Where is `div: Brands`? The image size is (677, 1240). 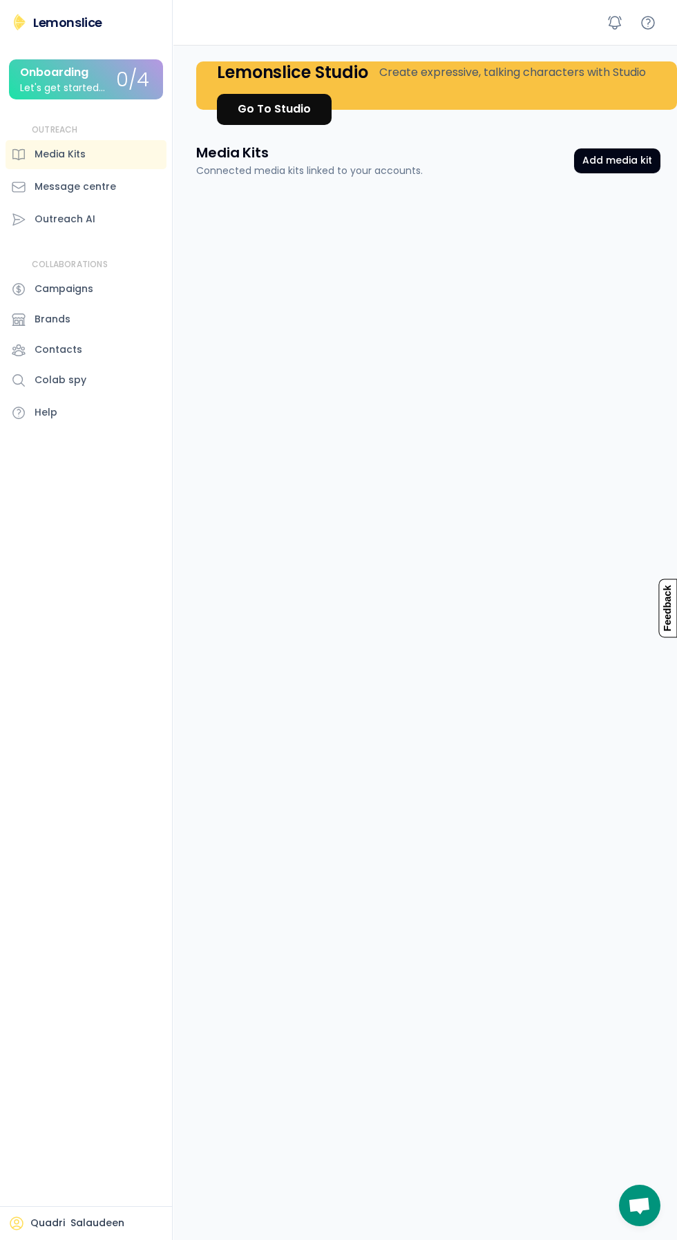 div: Brands is located at coordinates (52, 319).